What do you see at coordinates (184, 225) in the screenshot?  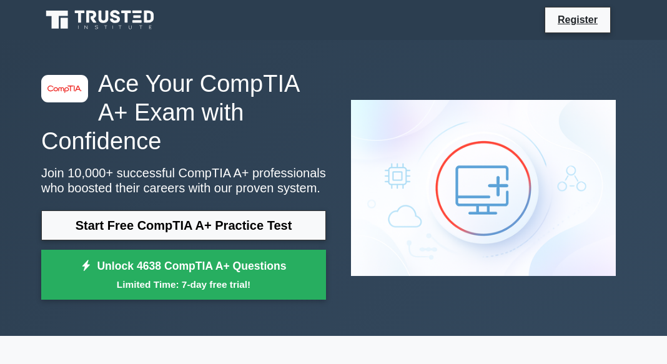 I see `a: Start Free CompTIA A+ Practice Test` at bounding box center [184, 225].